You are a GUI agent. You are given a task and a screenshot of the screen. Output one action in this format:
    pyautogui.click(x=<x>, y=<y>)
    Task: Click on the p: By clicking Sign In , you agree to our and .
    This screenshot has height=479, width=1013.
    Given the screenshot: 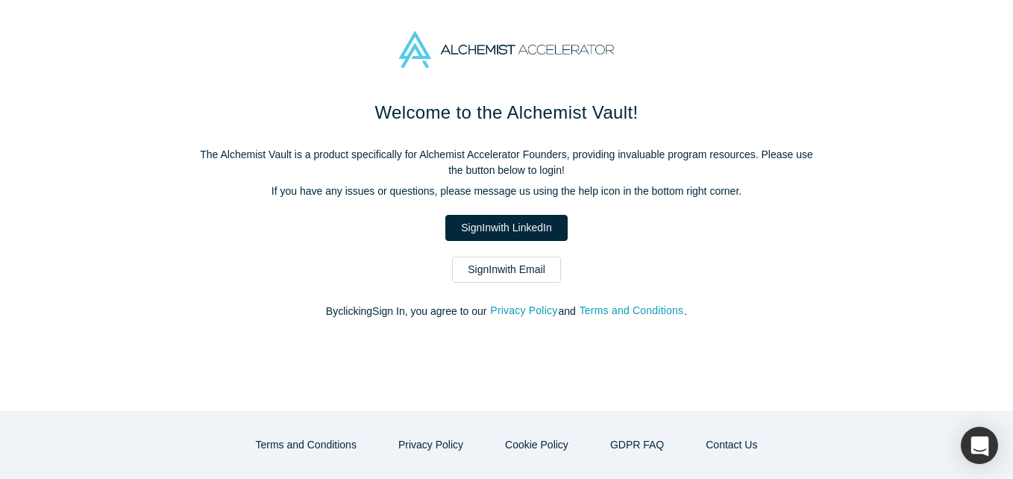 What is the action you would take?
    pyautogui.click(x=507, y=311)
    